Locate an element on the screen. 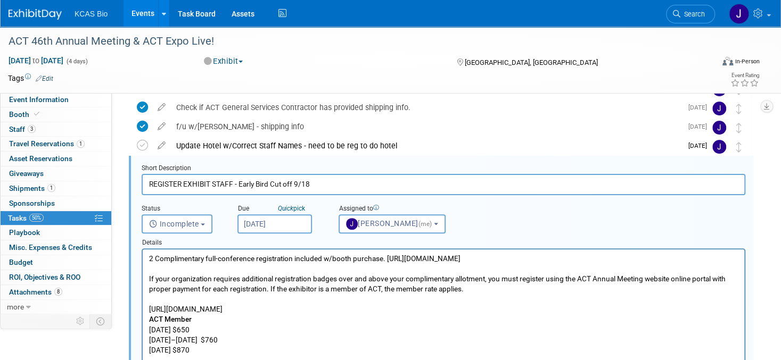 The width and height of the screenshot is (781, 360). span: Asset Reservations is located at coordinates (40, 159).